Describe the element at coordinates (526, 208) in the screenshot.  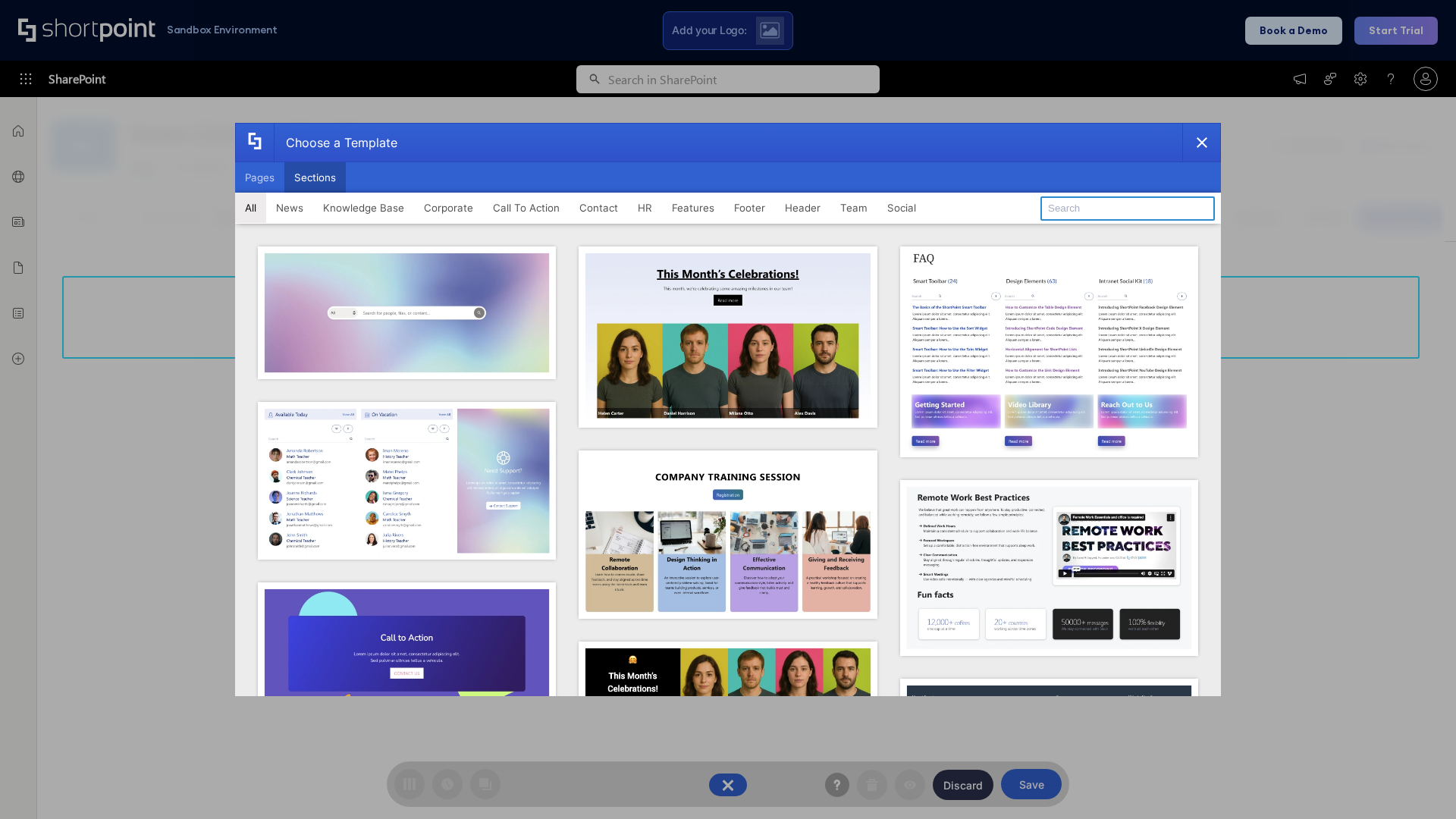
I see `button: Call To Action` at that location.